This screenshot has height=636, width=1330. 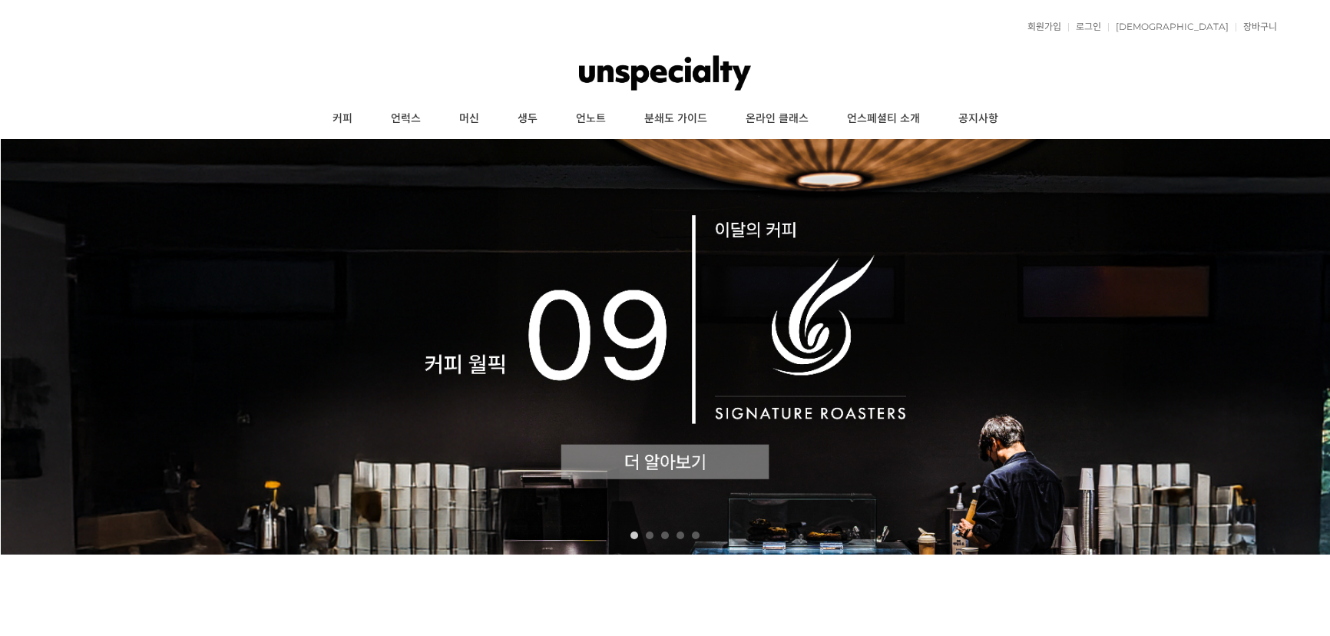 What do you see at coordinates (978, 119) in the screenshot?
I see `a: 공지사항` at bounding box center [978, 119].